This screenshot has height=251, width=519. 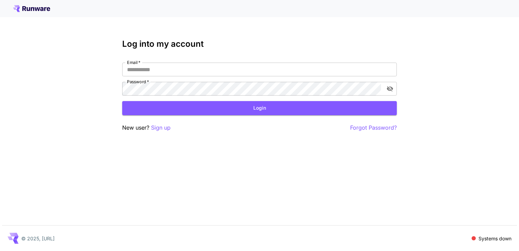 I want to click on label: Password, so click(x=138, y=81).